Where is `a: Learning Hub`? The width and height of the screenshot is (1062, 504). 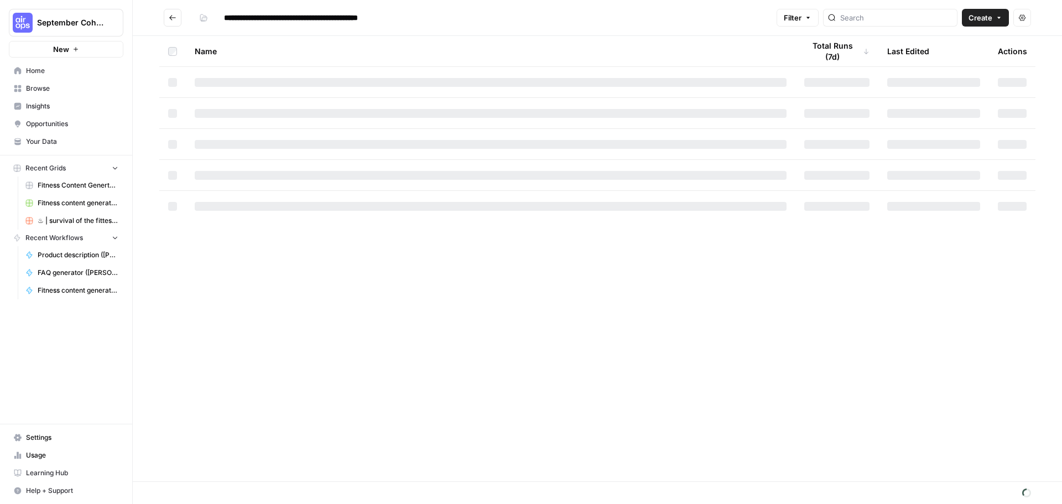
a: Learning Hub is located at coordinates (66, 473).